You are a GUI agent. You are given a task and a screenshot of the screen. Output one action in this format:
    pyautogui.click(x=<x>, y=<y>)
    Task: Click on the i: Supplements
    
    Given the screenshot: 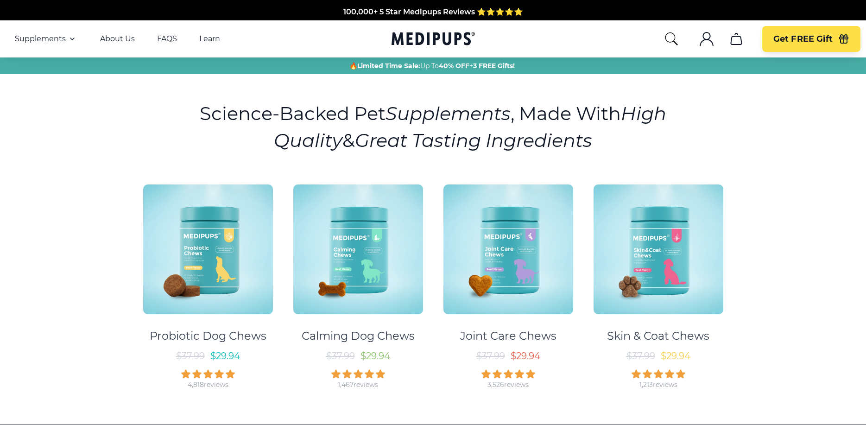 What is the action you would take?
    pyautogui.click(x=448, y=113)
    